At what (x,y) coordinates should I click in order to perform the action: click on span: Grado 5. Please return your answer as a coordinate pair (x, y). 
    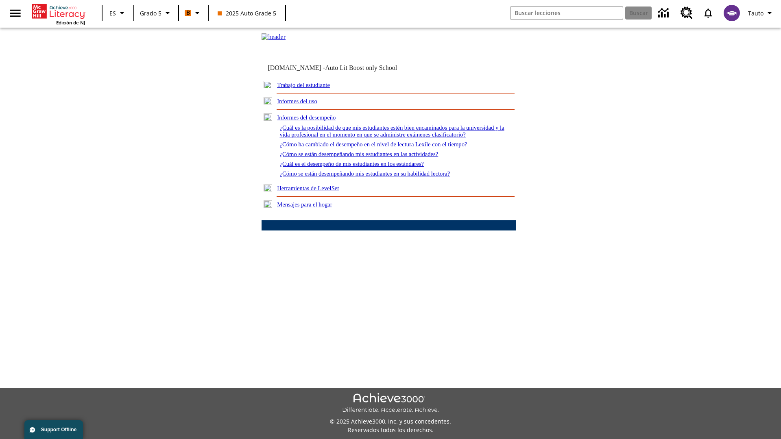
    Looking at the image, I should click on (151, 13).